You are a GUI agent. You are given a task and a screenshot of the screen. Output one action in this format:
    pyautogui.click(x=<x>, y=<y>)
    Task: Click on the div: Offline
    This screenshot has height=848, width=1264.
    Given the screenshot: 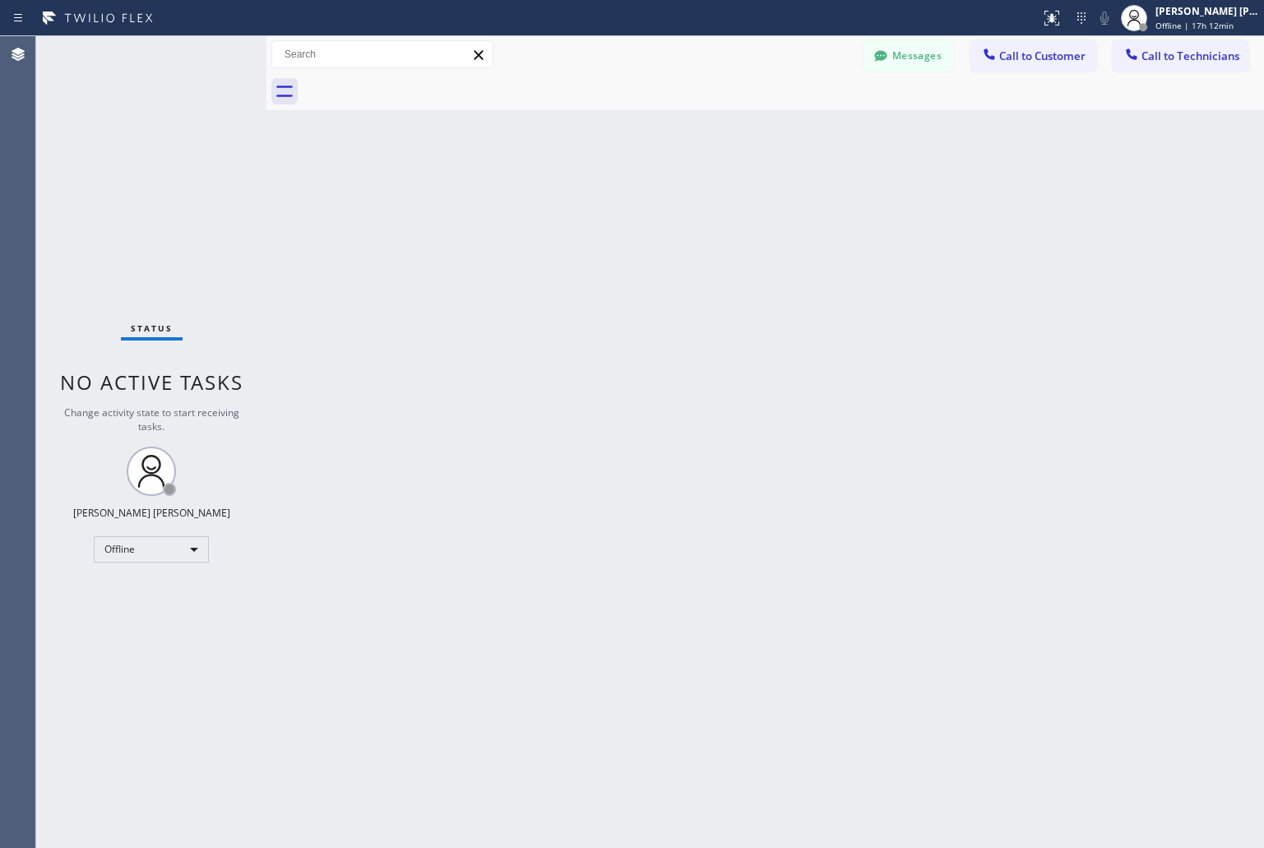 What is the action you would take?
    pyautogui.click(x=151, y=550)
    